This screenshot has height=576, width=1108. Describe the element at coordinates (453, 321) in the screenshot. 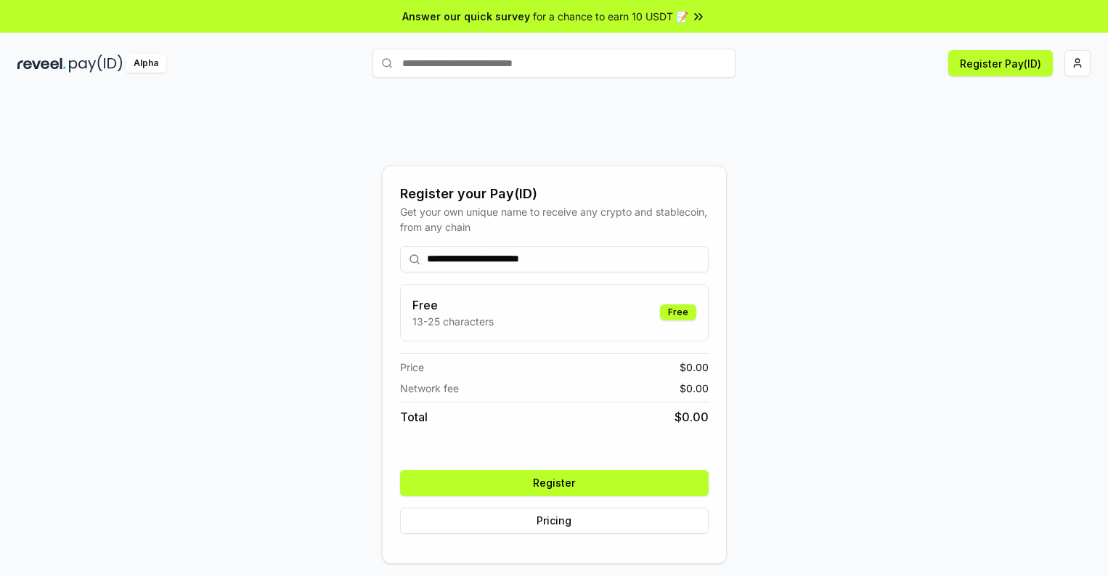

I see `p: 13-25 characters` at that location.